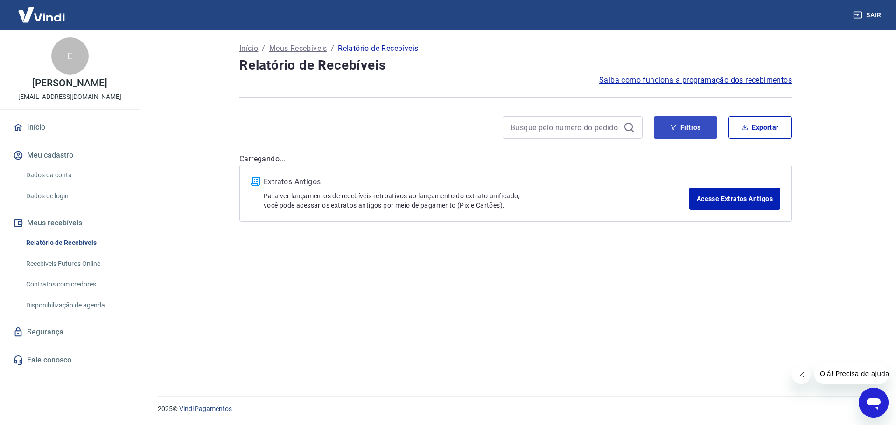 The width and height of the screenshot is (896, 425). I want to click on a: Dados de login, so click(75, 196).